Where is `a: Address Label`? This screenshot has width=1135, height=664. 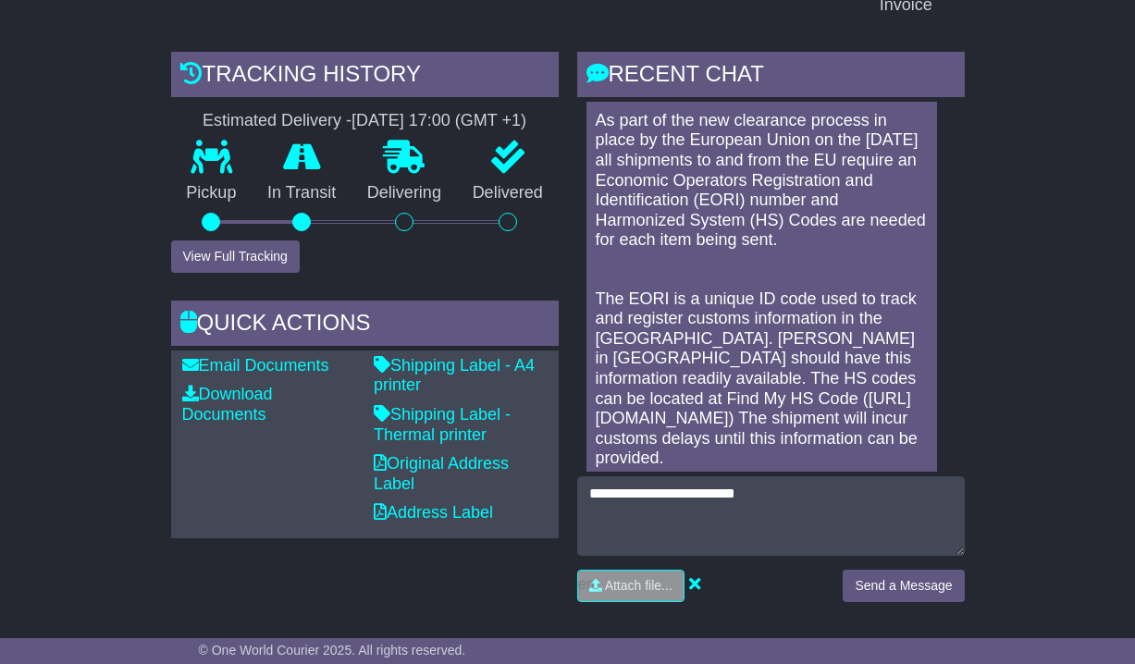
a: Address Label is located at coordinates (433, 512).